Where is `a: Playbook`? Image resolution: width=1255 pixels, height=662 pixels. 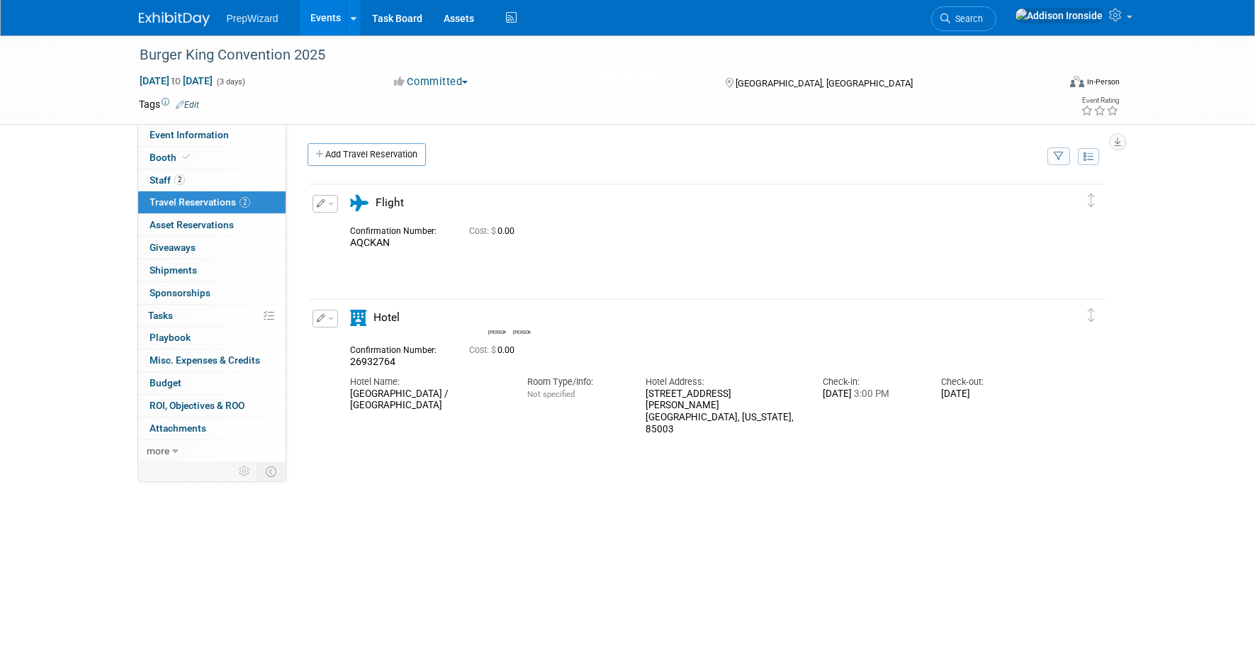
a: Playbook is located at coordinates (212, 337).